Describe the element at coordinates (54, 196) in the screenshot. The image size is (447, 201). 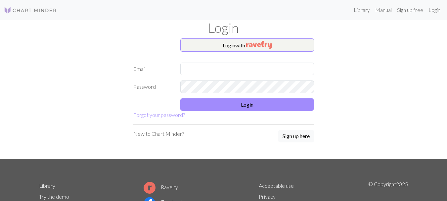
I see `a: Try the demo` at that location.